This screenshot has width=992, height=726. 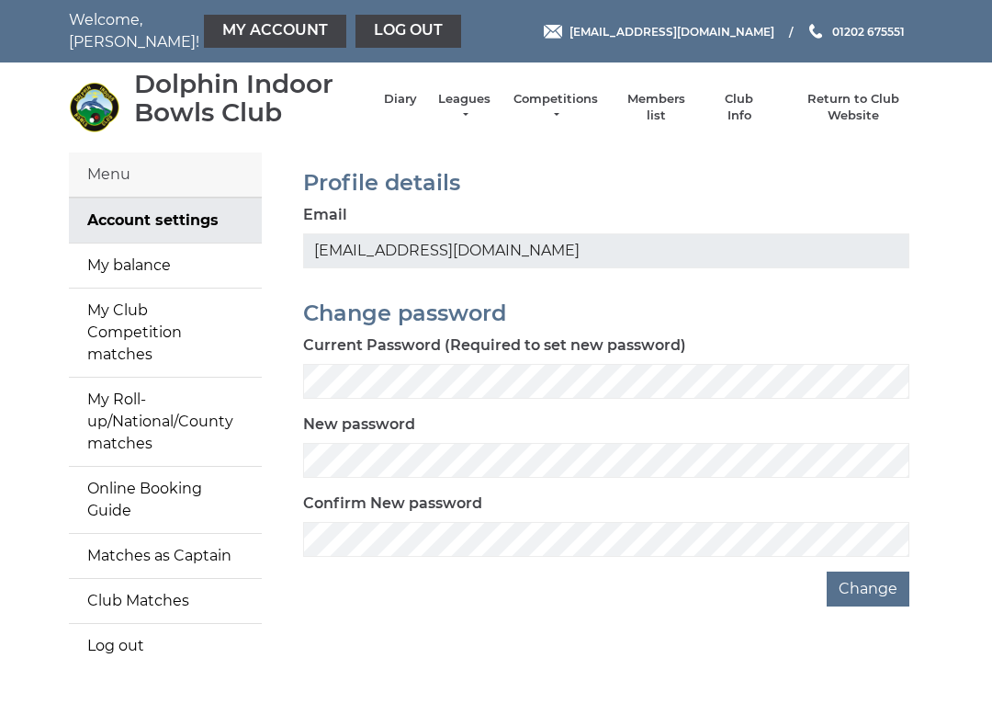 I want to click on button: Change, so click(x=868, y=589).